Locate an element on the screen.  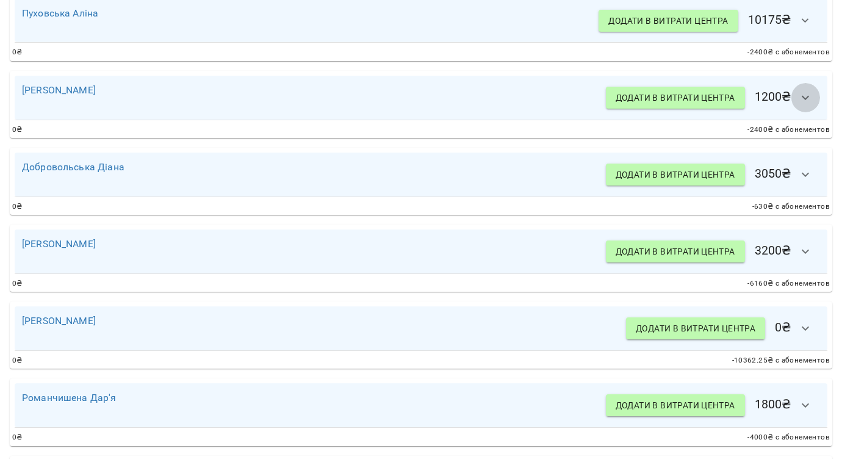
h6: 3050 ₴ is located at coordinates (712, 174).